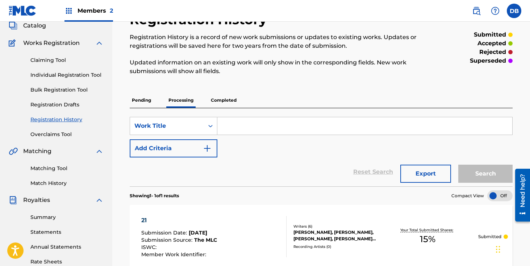 The image size is (530, 266). Describe the element at coordinates (37, 200) in the screenshot. I see `span: Royalties` at that location.